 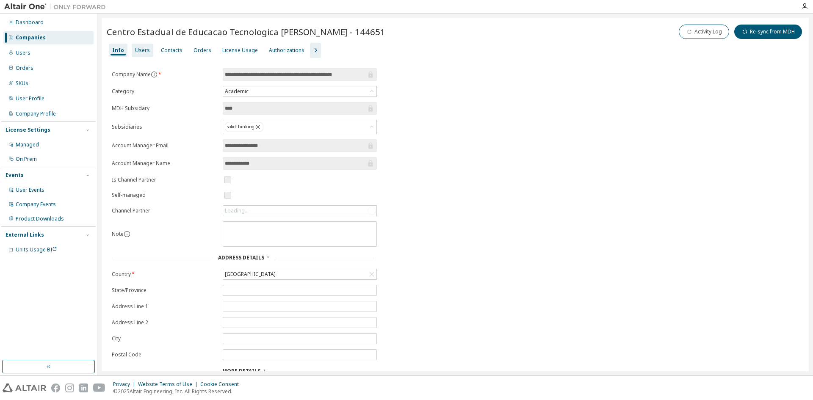 What do you see at coordinates (171, 50) in the screenshot?
I see `div: Contacts` at bounding box center [171, 50].